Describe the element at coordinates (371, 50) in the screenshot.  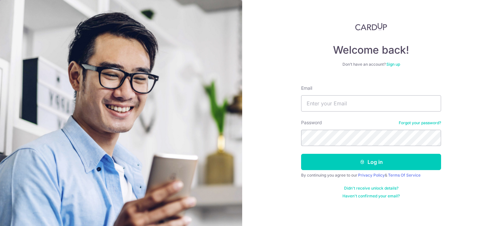
I see `h4: Welcome back!` at that location.